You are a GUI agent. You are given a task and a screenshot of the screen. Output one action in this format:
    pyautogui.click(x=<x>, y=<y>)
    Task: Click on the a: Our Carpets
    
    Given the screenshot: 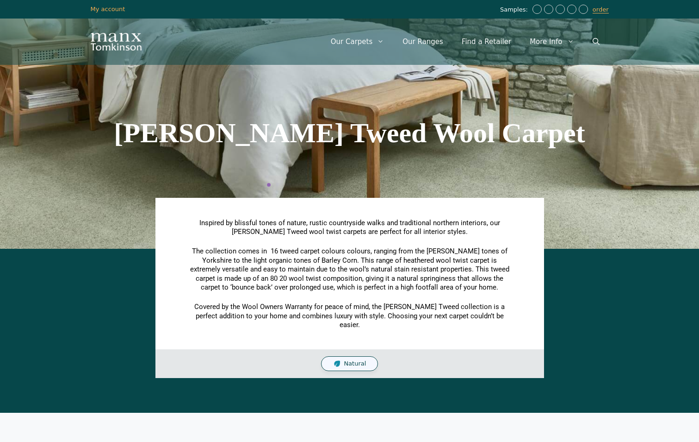 What is the action you would take?
    pyautogui.click(x=358, y=42)
    